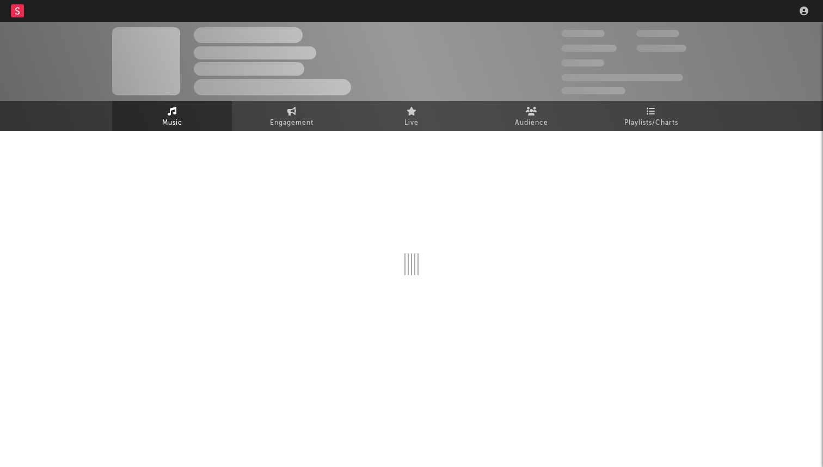 The width and height of the screenshot is (823, 467). Describe the element at coordinates (662, 48) in the screenshot. I see `span: 1,000,000` at that location.